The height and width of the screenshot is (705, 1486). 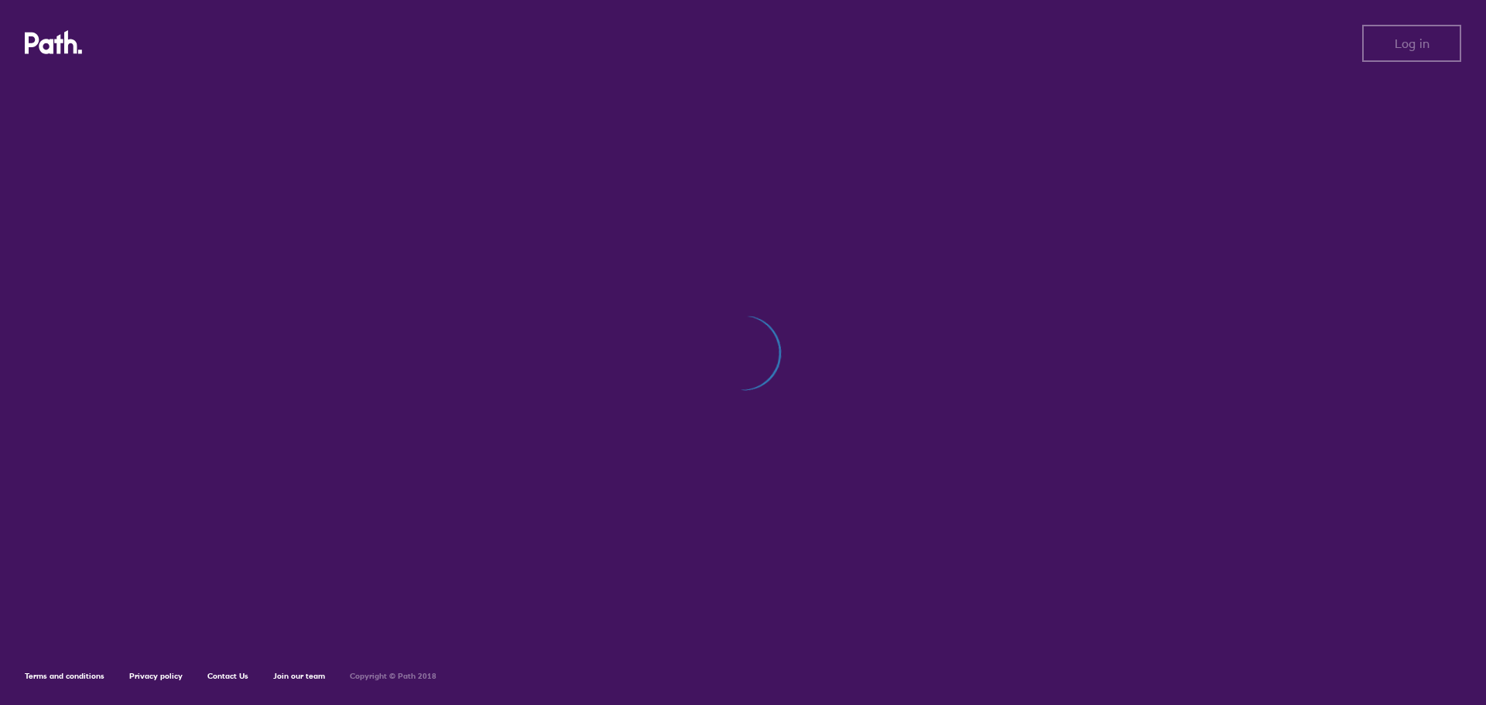 What do you see at coordinates (1412, 43) in the screenshot?
I see `button: Log in` at bounding box center [1412, 43].